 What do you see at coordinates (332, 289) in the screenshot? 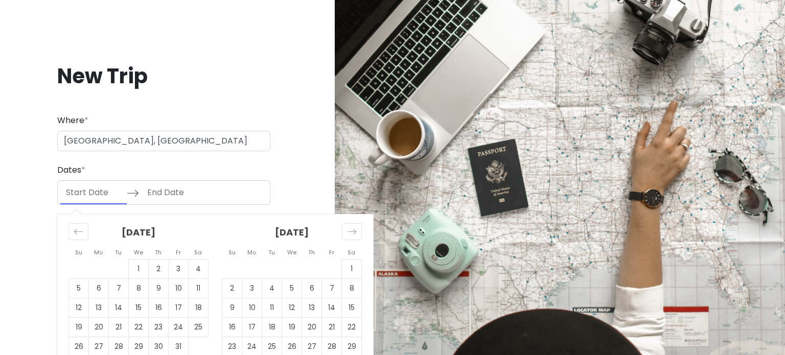
I see `td: Choose Friday, November 7, 2025 as your check-in date. It’s available.` at bounding box center [332, 289].